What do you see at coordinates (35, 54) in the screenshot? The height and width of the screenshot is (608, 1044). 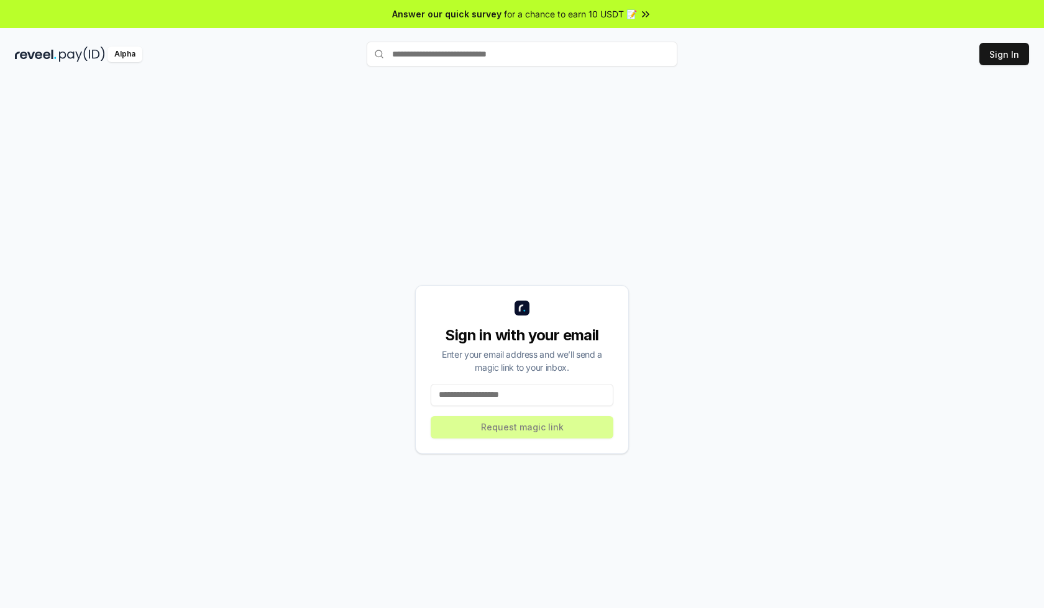 I see `img: reveel_dark` at bounding box center [35, 54].